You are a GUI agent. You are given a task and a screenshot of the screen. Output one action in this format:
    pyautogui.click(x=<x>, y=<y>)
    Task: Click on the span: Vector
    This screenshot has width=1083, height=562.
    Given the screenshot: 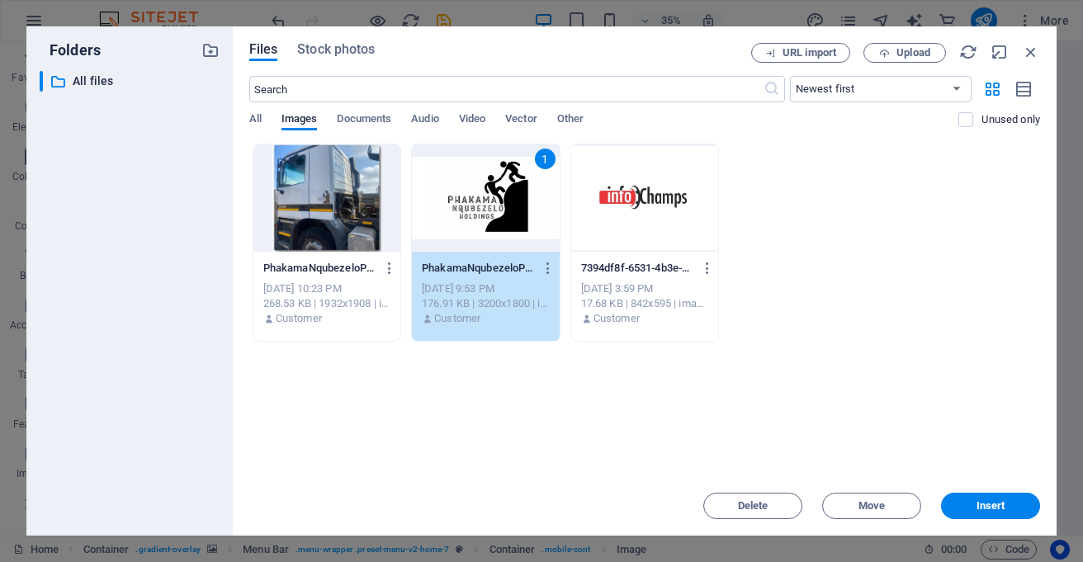 What is the action you would take?
    pyautogui.click(x=521, y=121)
    